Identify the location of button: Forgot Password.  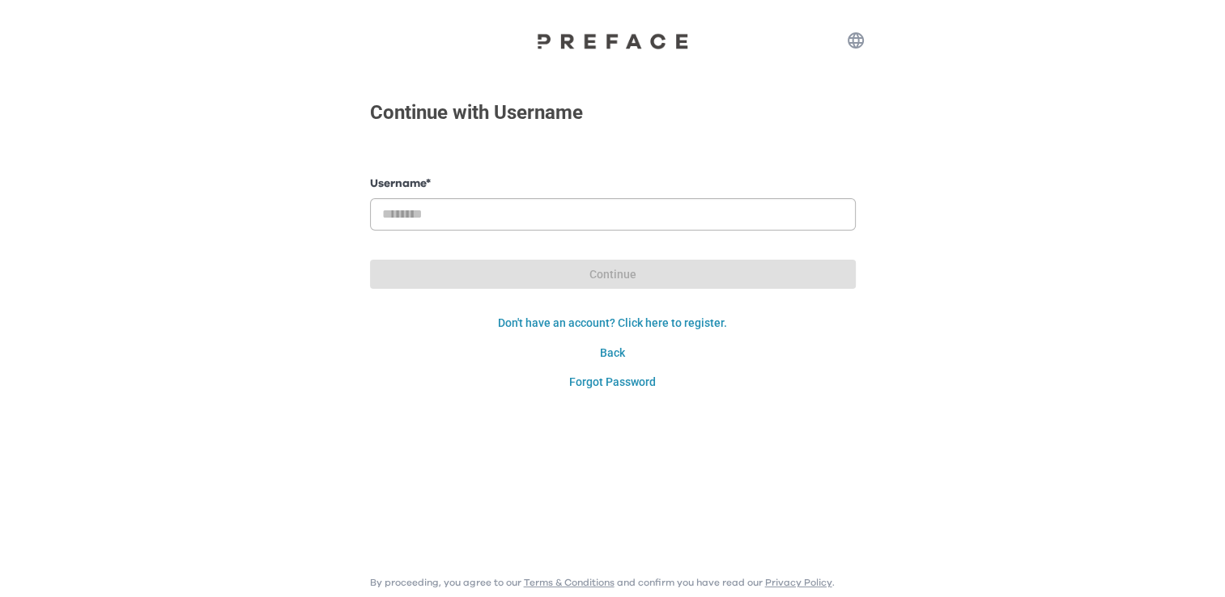
(613, 382).